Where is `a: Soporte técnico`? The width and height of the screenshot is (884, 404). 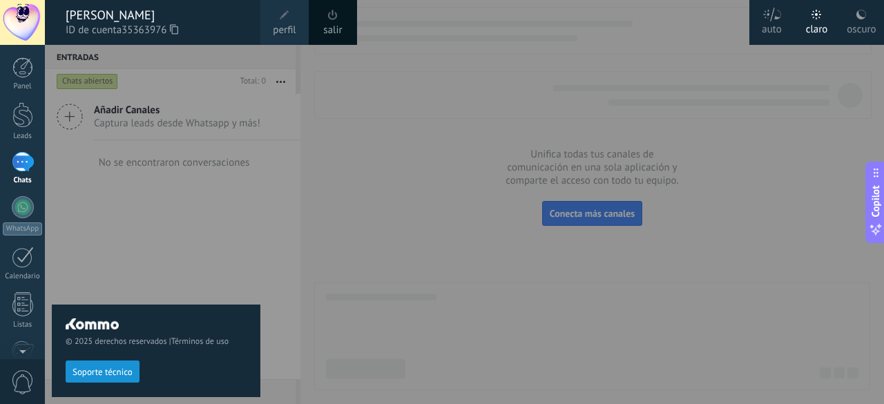 a: Soporte técnico is located at coordinates (102, 371).